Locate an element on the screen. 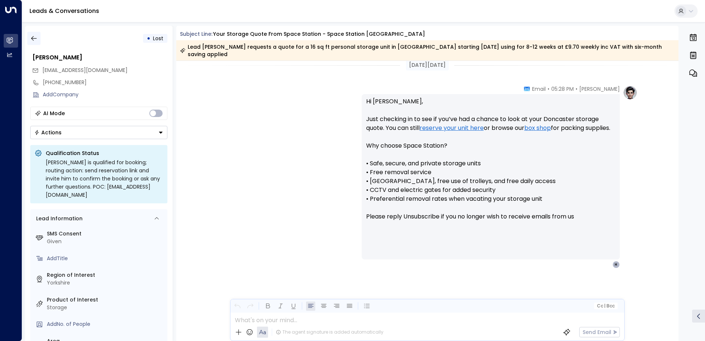  label: Product of Interest is located at coordinates (105, 299).